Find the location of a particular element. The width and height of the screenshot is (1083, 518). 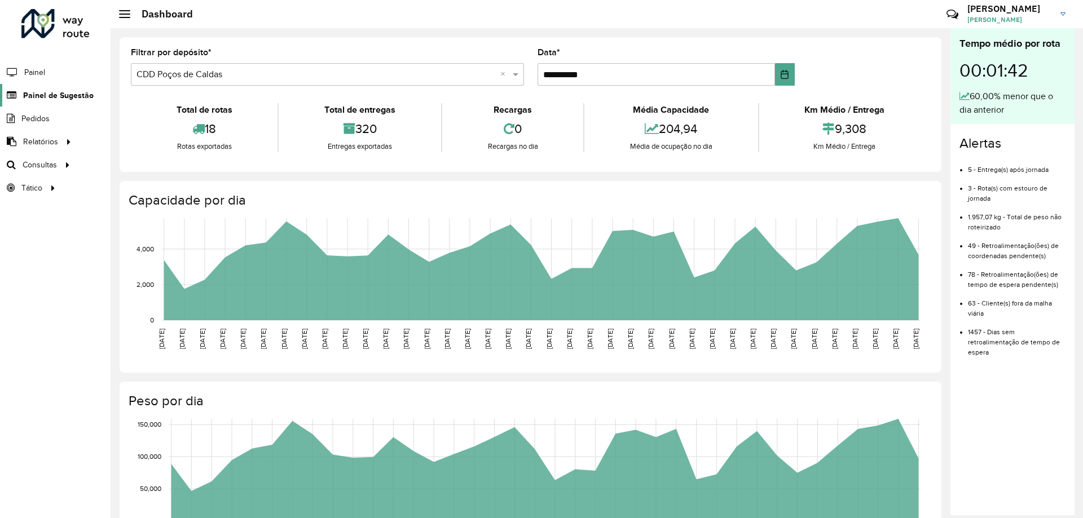

h4: Peso por dia is located at coordinates (529, 401).